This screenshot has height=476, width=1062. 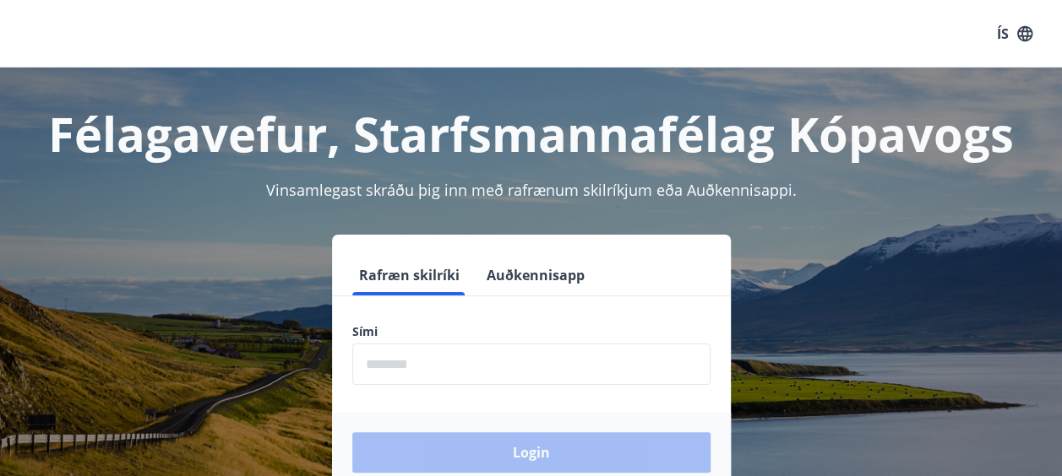 What do you see at coordinates (1014, 34) in the screenshot?
I see `button: ÍS` at bounding box center [1014, 34].